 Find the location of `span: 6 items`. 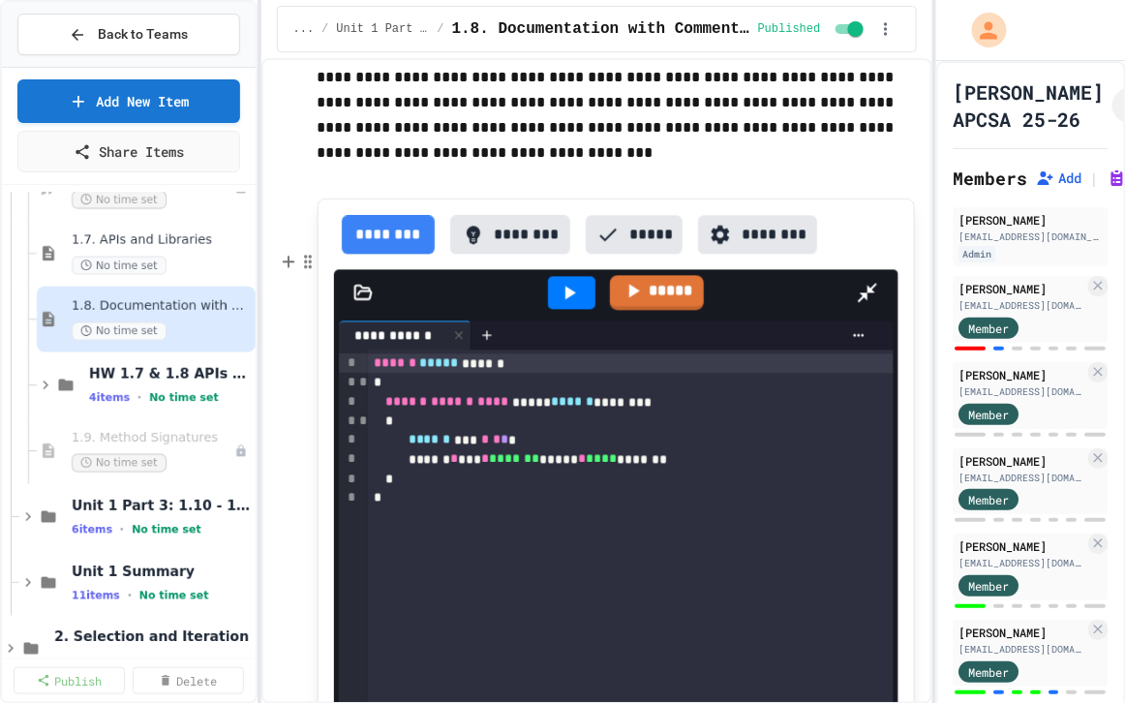

span: 6 items is located at coordinates (92, 529).